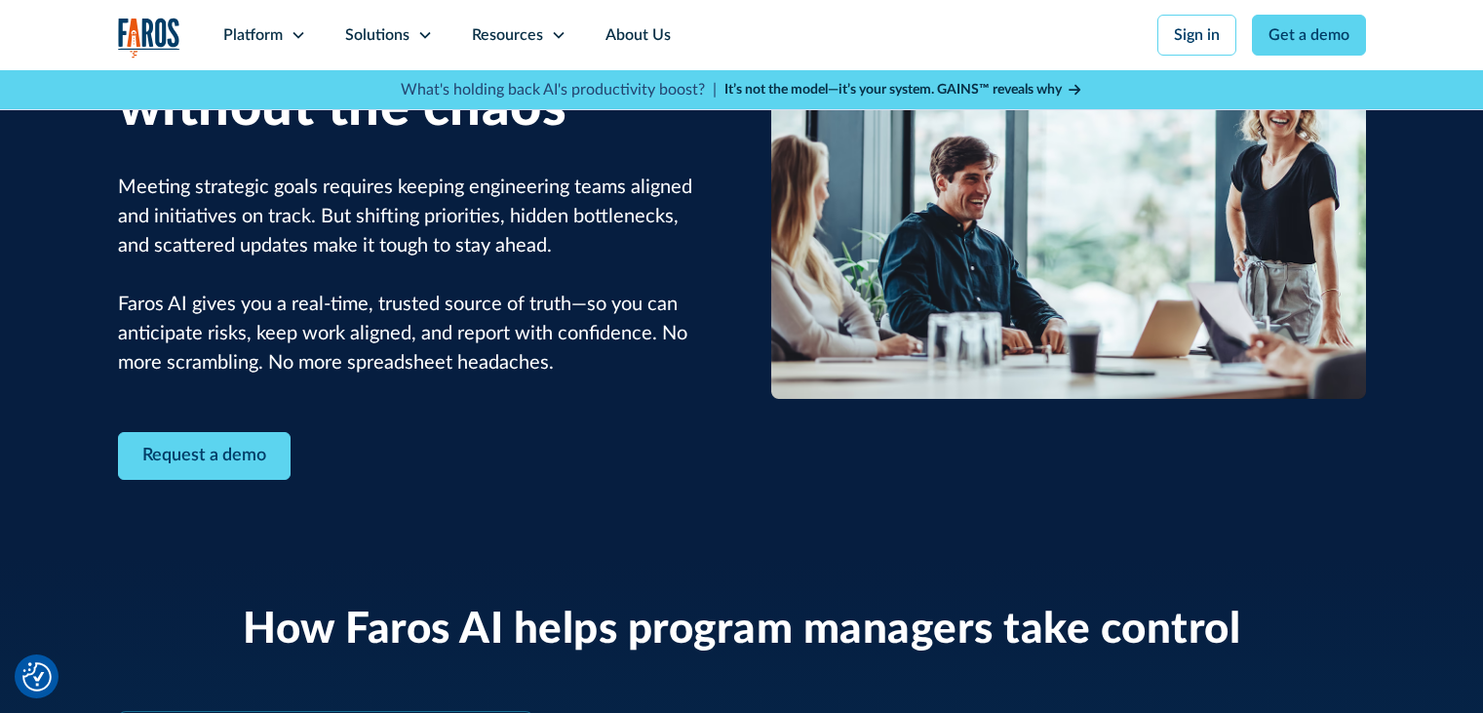 This screenshot has height=713, width=1483. I want to click on img: Revisit consent button, so click(37, 677).